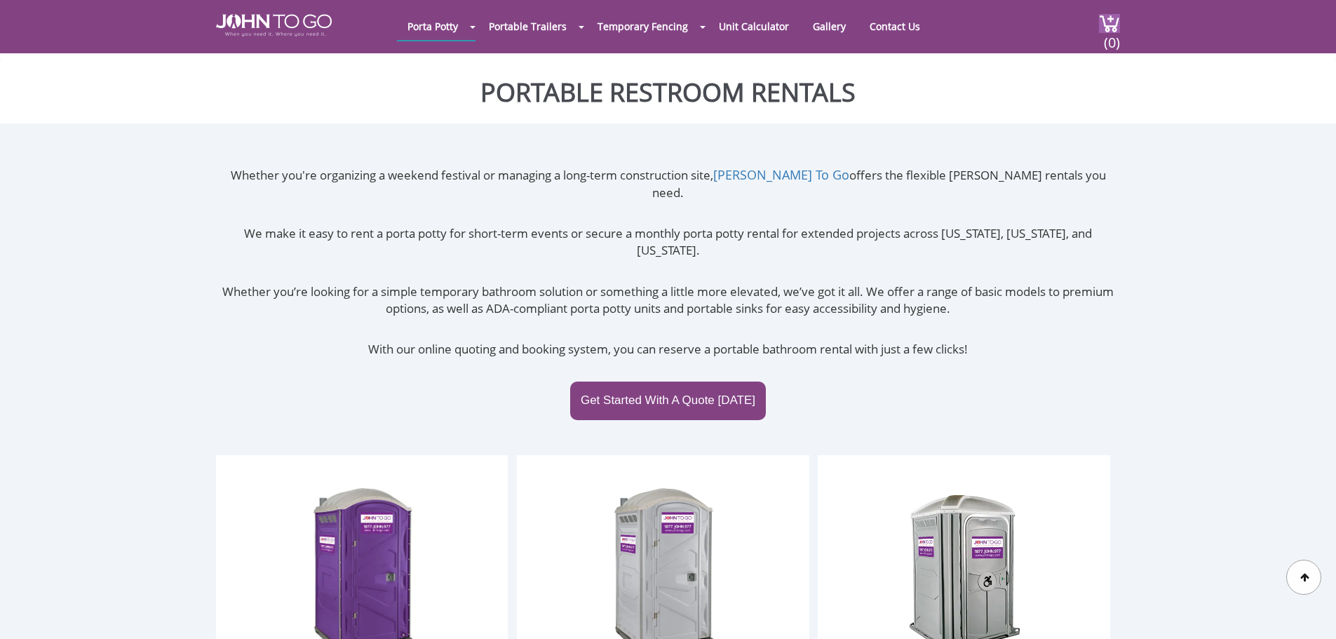 This screenshot has height=639, width=1336. Describe the element at coordinates (273, 25) in the screenshot. I see `img: JOHN to go` at that location.